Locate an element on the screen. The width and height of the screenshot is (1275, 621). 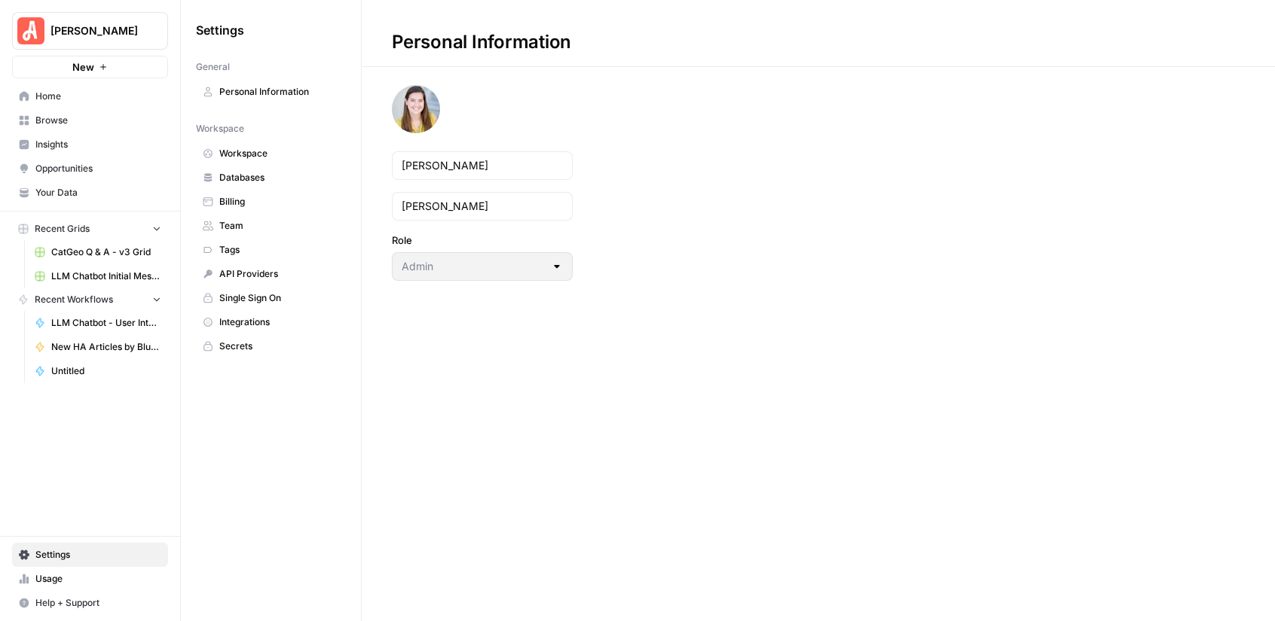
a: Integrations is located at coordinates (270, 322).